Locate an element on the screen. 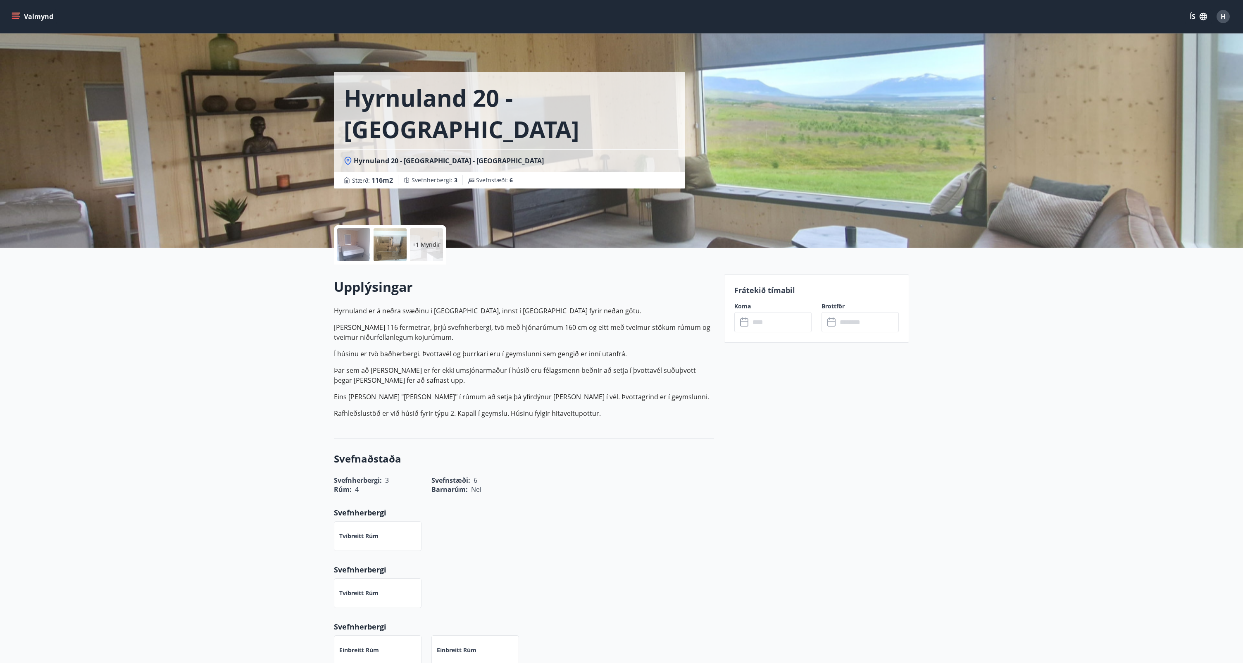 The image size is (1243, 663). span: 6 is located at coordinates (511, 180).